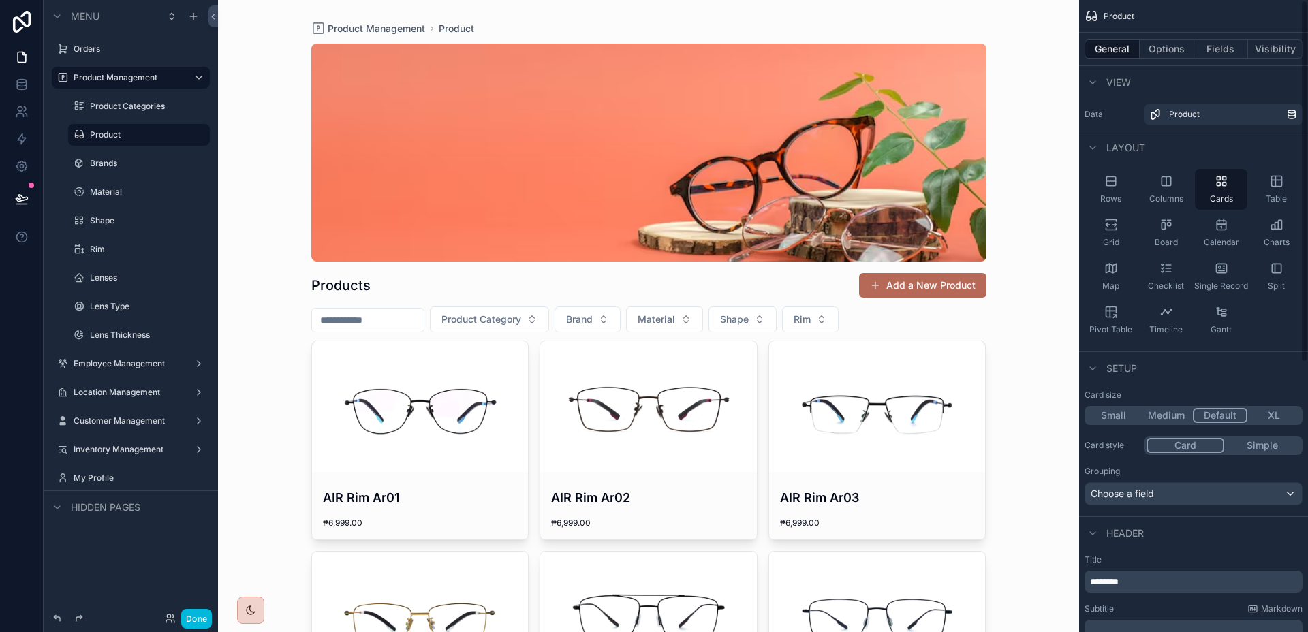  I want to click on span: Rows, so click(1111, 199).